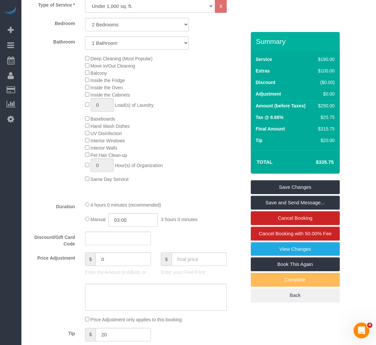  Describe the element at coordinates (51, 22) in the screenshot. I see `label: Bedroom` at that location.